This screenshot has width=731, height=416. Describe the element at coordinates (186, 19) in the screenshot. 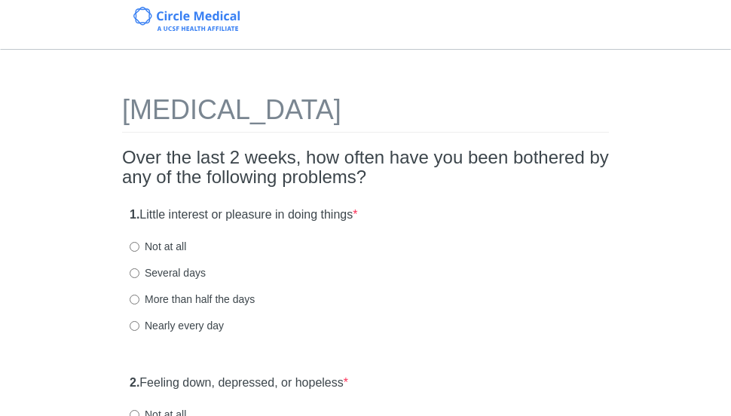

I see `img: Circle Medical Logo` at that location.